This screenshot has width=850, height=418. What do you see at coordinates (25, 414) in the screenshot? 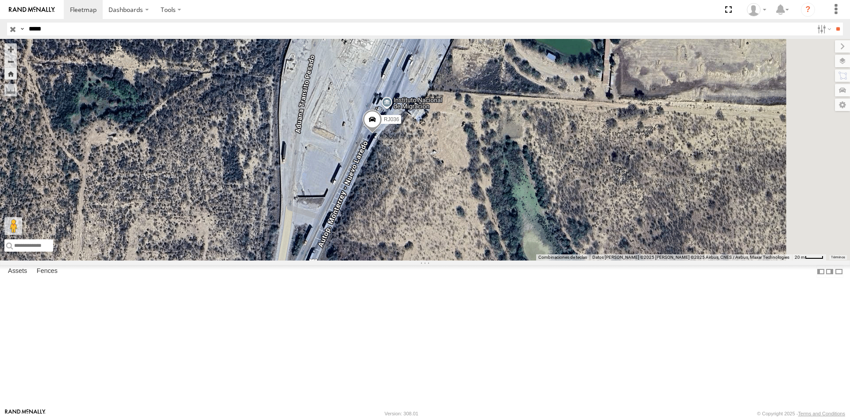
I see `a: Visit our Website` at bounding box center [25, 414].